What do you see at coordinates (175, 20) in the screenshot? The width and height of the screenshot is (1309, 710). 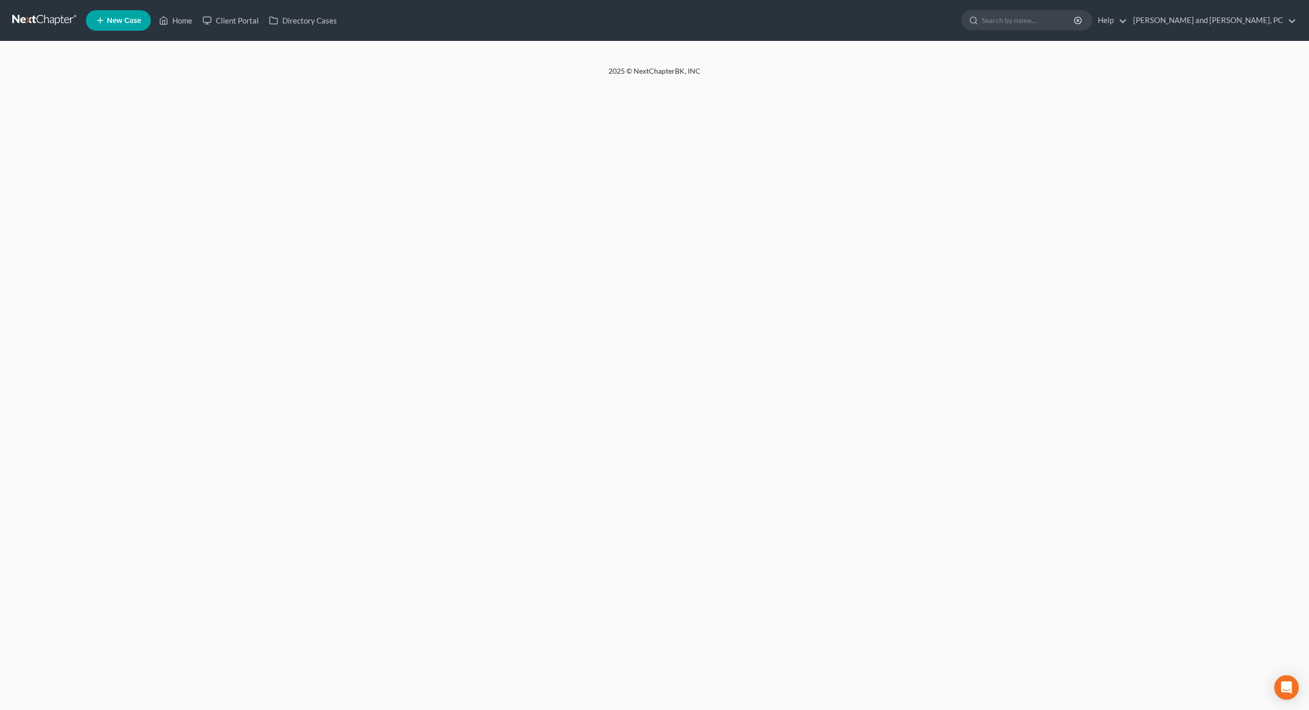 I see `a: Home` at bounding box center [175, 20].